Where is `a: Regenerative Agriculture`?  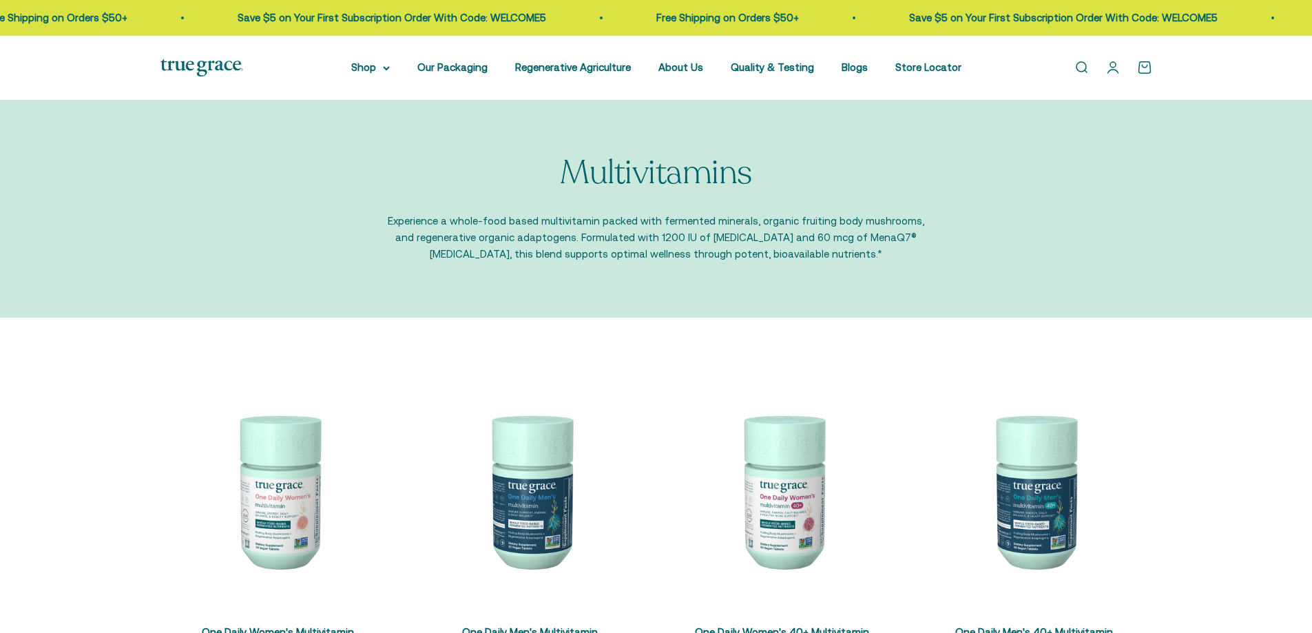 a: Regenerative Agriculture is located at coordinates (573, 67).